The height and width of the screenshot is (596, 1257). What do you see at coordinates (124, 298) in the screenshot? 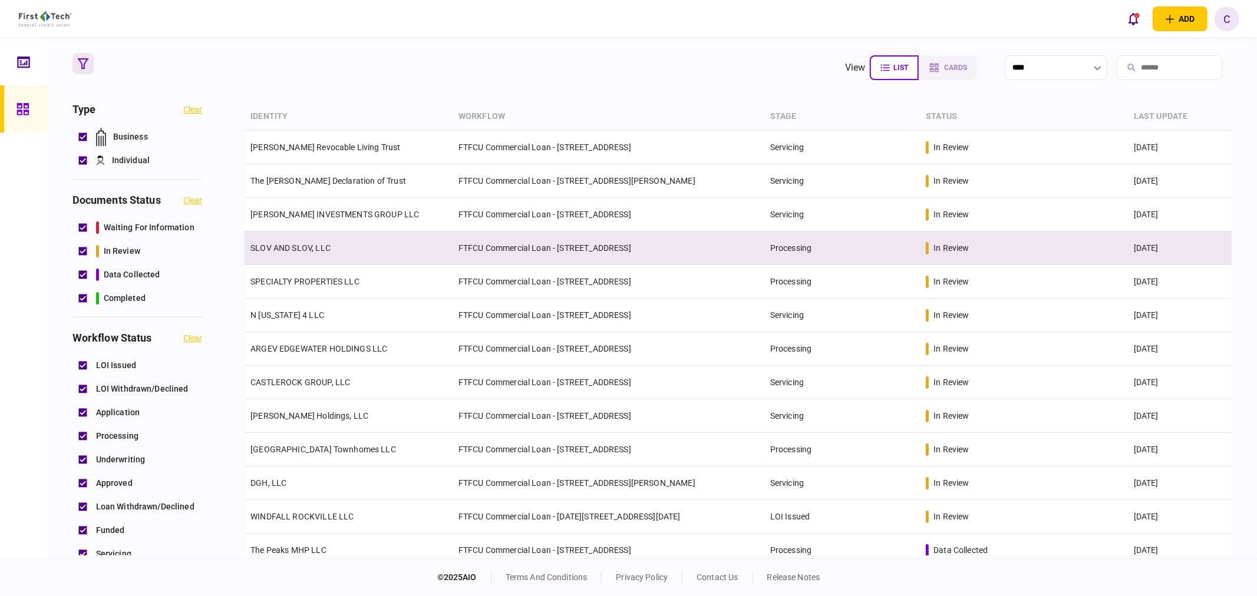
I see `span: completed` at bounding box center [124, 298].